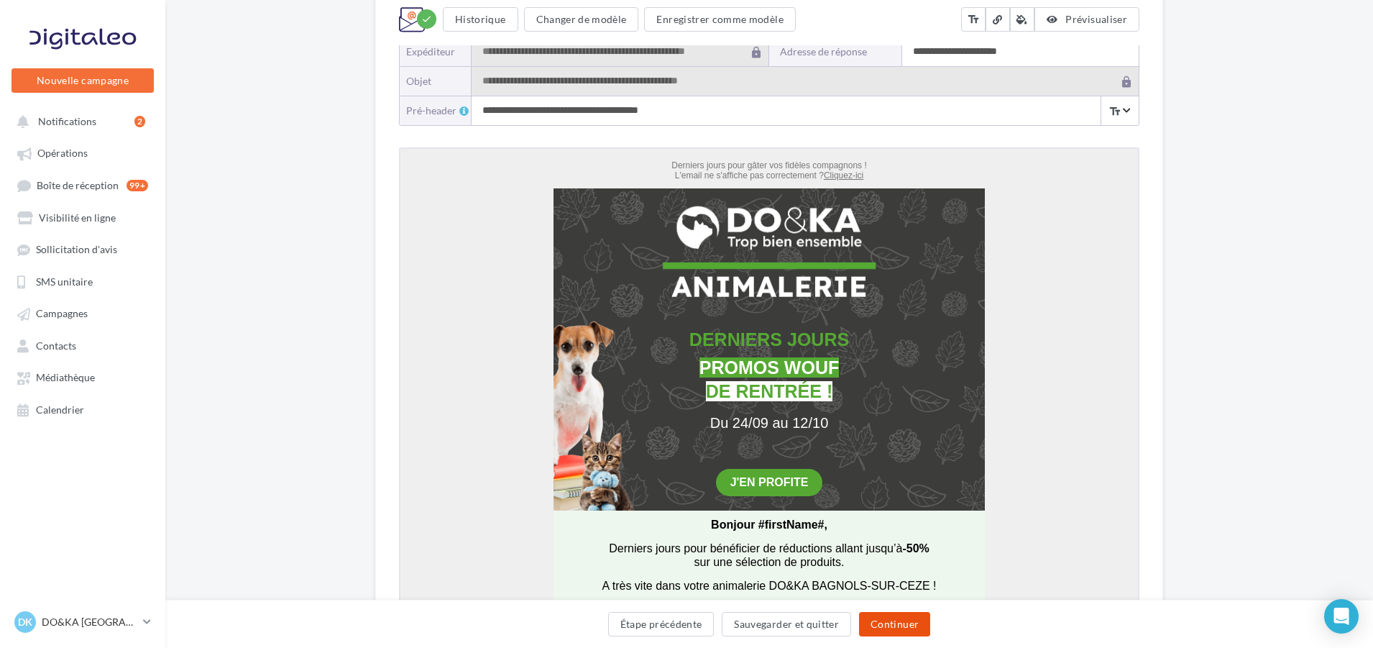 The width and height of the screenshot is (1373, 648). Describe the element at coordinates (1096, 19) in the screenshot. I see `span: Prévisualiser` at that location.